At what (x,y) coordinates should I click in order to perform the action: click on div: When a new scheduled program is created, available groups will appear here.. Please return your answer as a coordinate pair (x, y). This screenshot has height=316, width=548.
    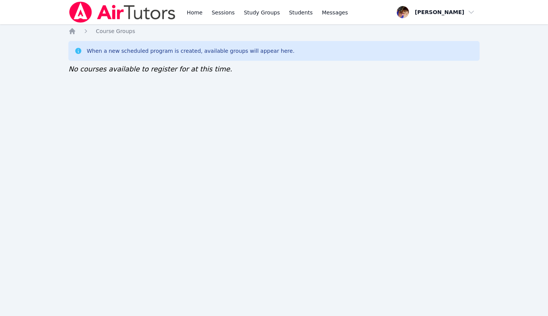
    Looking at the image, I should click on (190, 51).